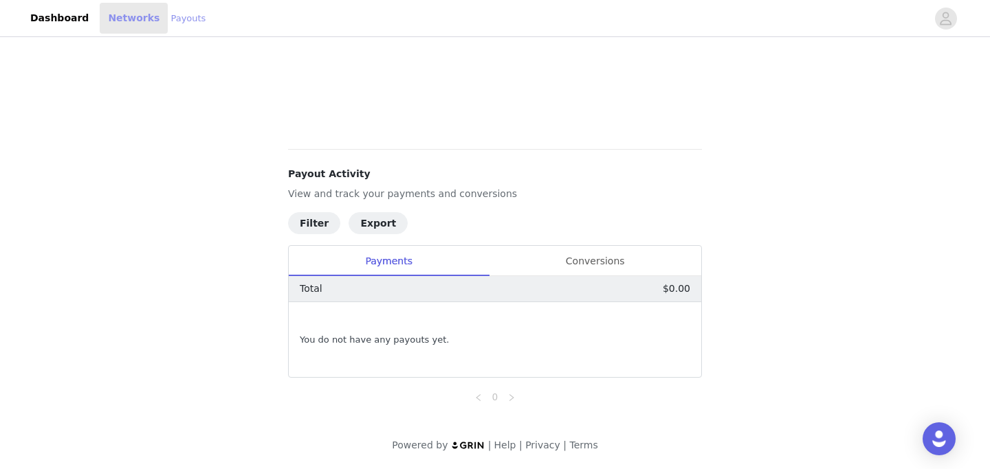 Image resolution: width=990 pixels, height=469 pixels. What do you see at coordinates (495, 397) in the screenshot?
I see `a: 0` at bounding box center [495, 397].